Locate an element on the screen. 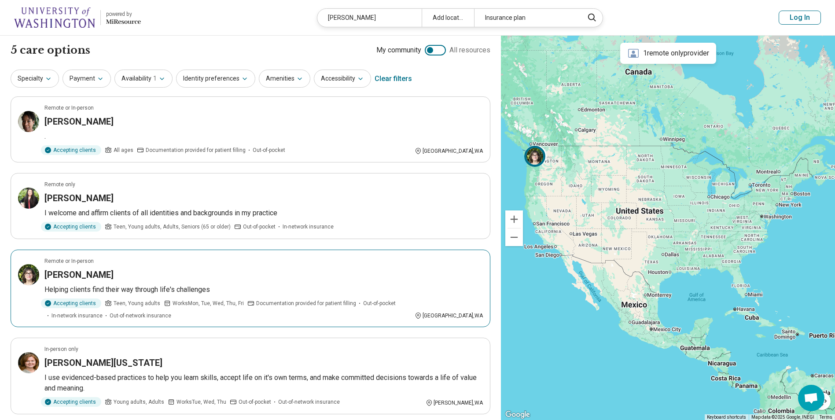  button: Identity preferences is located at coordinates (216, 78).